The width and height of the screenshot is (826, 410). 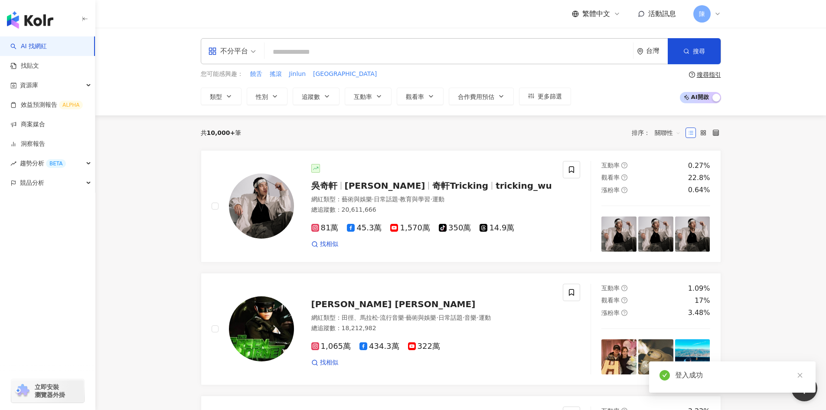 I want to click on span: 性別, so click(x=262, y=97).